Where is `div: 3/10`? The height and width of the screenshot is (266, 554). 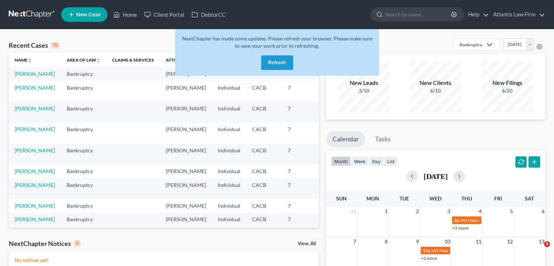
div: 3/10 is located at coordinates (364, 91).